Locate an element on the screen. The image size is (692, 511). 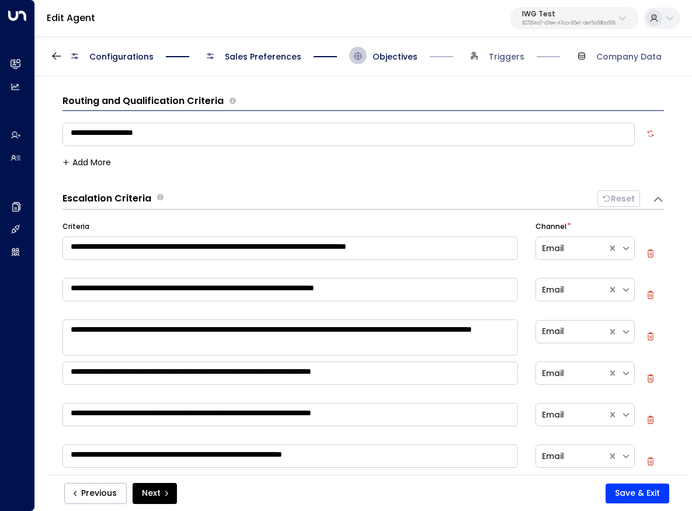
button: Next is located at coordinates (155, 494).